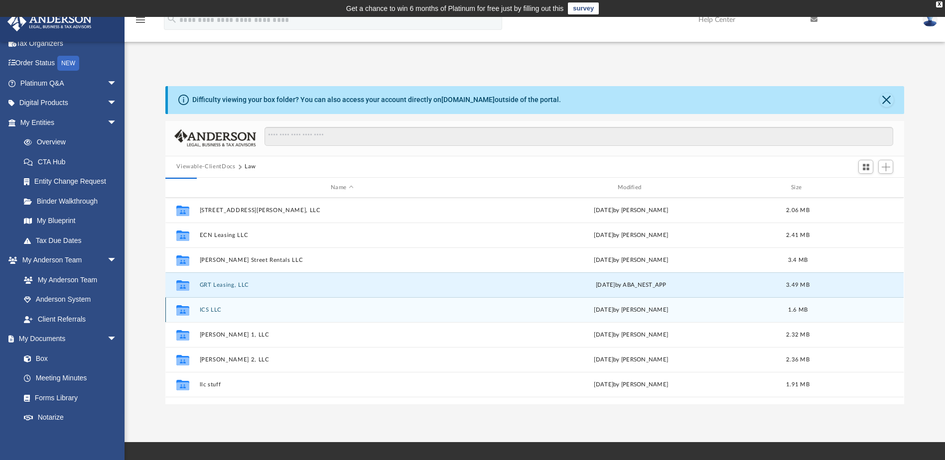  What do you see at coordinates (73, 201) in the screenshot?
I see `a: Binder Walkthrough` at bounding box center [73, 201].